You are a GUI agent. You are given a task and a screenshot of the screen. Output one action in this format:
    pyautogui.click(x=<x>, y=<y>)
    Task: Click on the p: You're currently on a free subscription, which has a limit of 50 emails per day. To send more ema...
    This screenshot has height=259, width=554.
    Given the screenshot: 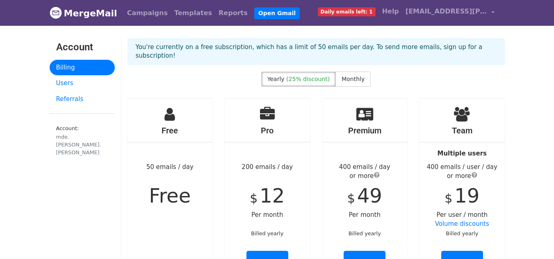 What is the action you would take?
    pyautogui.click(x=316, y=52)
    